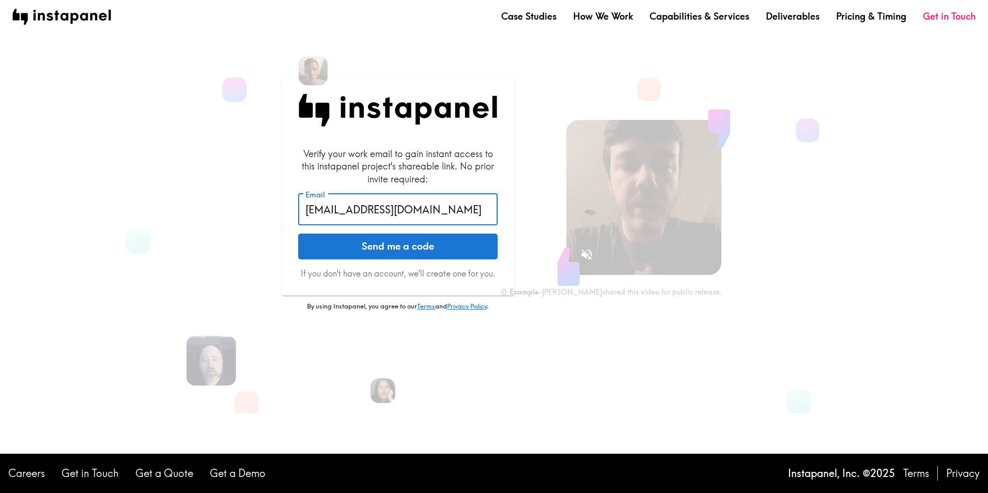 This screenshot has height=493, width=988. I want to click on a: Careers, so click(26, 473).